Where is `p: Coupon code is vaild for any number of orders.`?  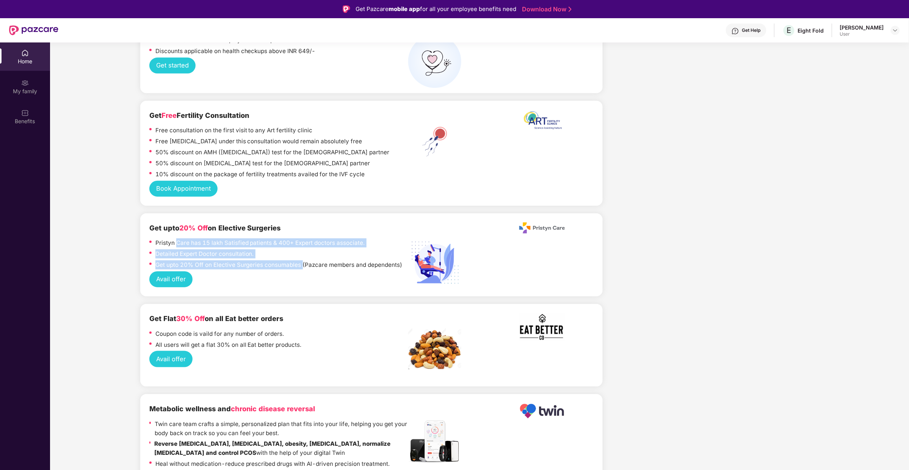 p: Coupon code is vaild for any number of orders. is located at coordinates (220, 334).